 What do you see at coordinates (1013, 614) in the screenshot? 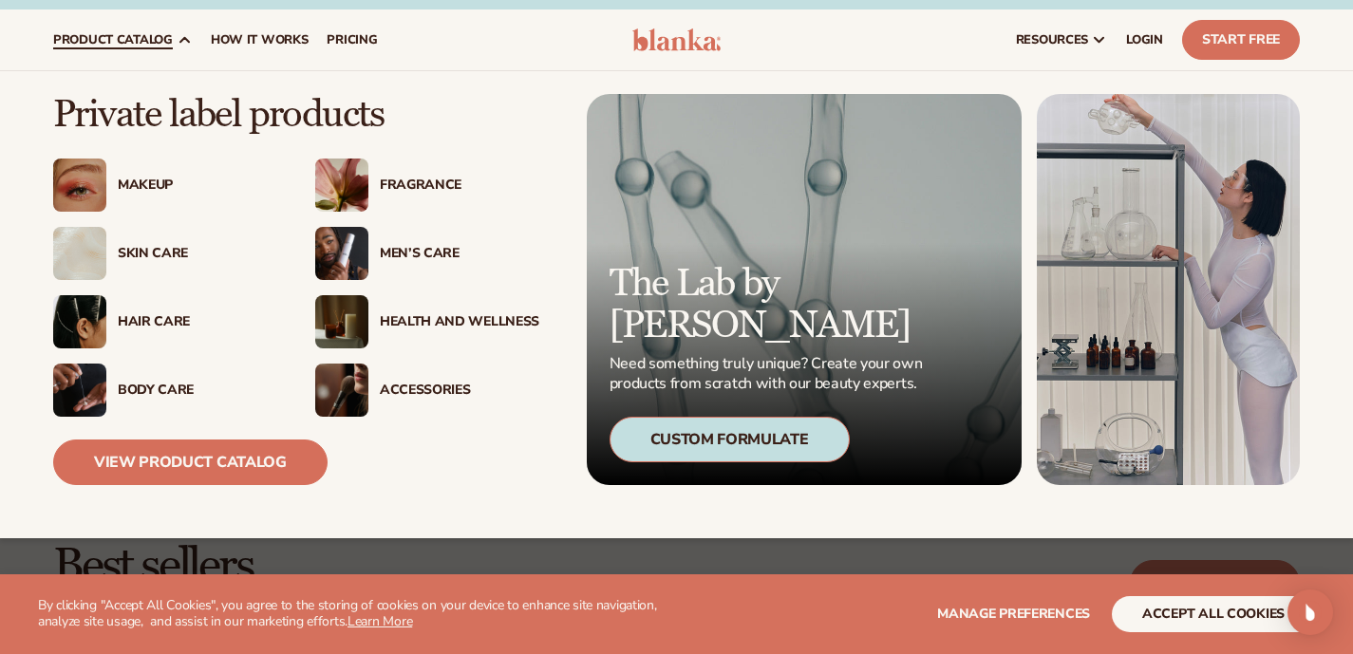
I see `button: Manage preferences` at bounding box center [1013, 614].